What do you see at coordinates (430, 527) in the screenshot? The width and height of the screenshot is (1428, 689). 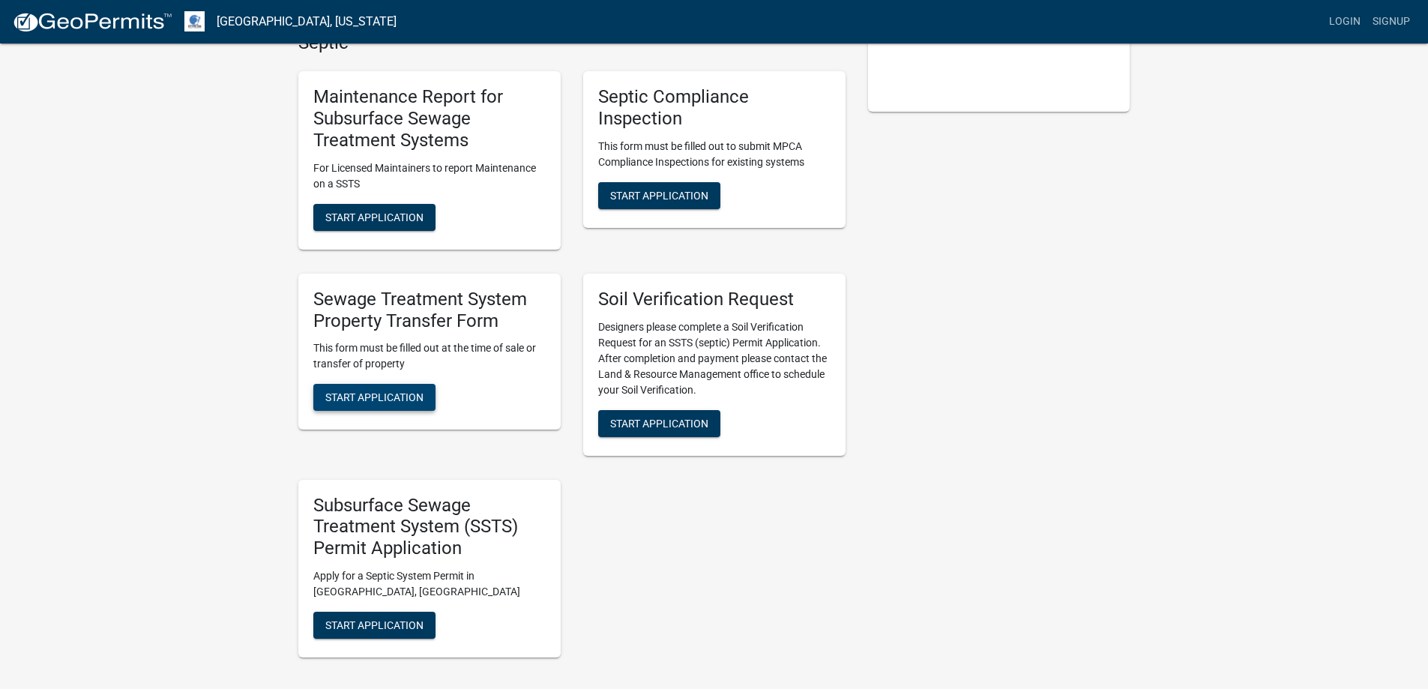 I see `h5: Subsurface Sewage Treatment System (SSTS) Permit Application` at bounding box center [430, 527].